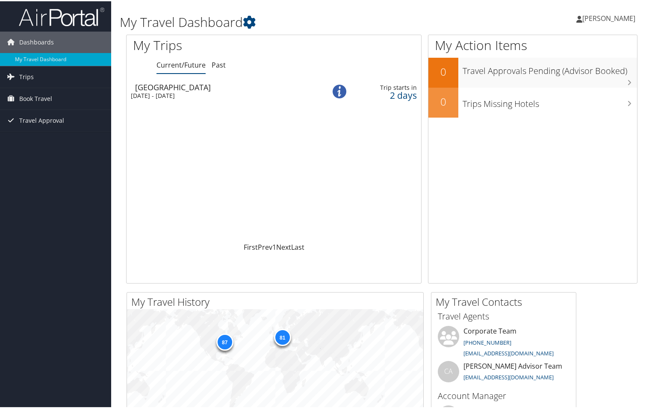 This screenshot has height=408, width=649. Describe the element at coordinates (532, 71) in the screenshot. I see `a: 0Travel Approvals Pending (Advisor Booked)` at that location.